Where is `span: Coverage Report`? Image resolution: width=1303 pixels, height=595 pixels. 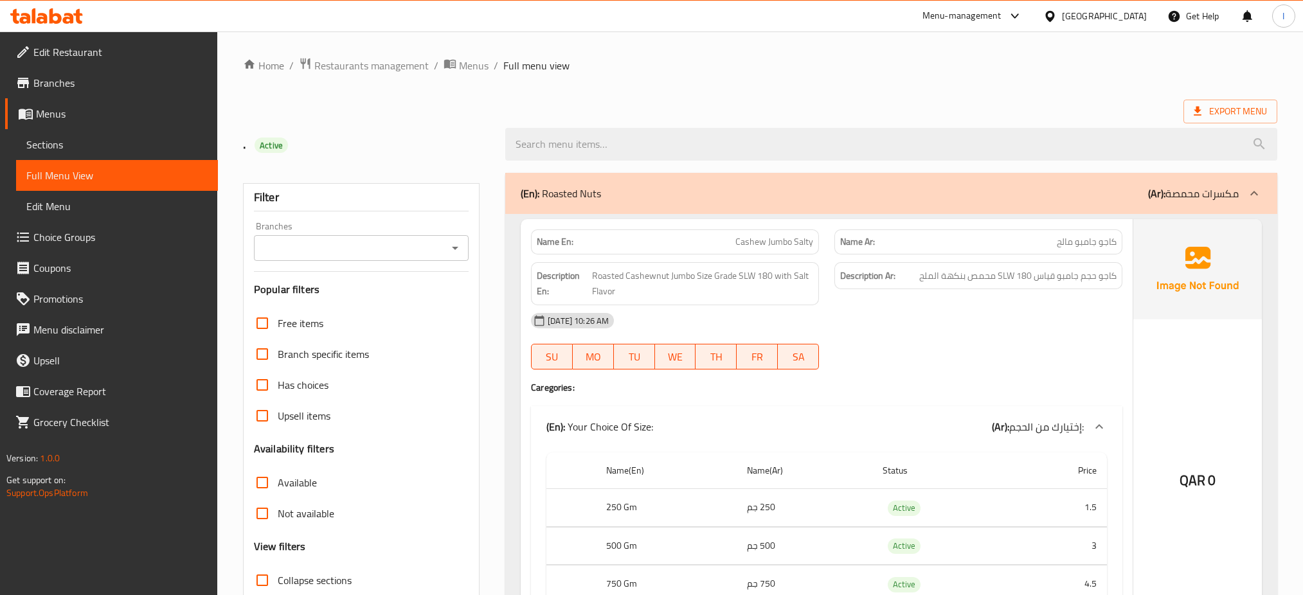
span: Coverage Report is located at coordinates (120, 391).